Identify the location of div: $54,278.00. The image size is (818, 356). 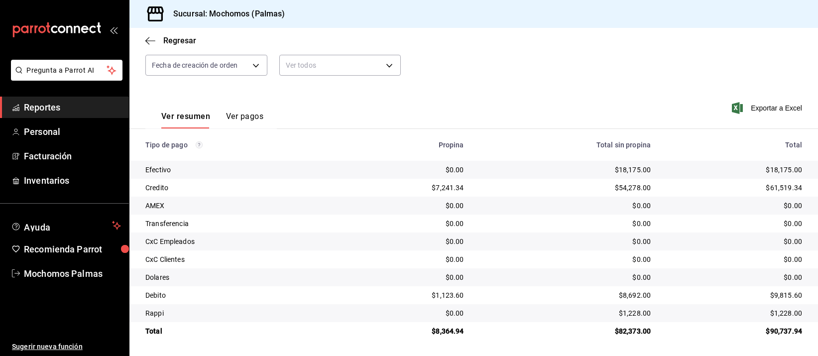
(566, 188).